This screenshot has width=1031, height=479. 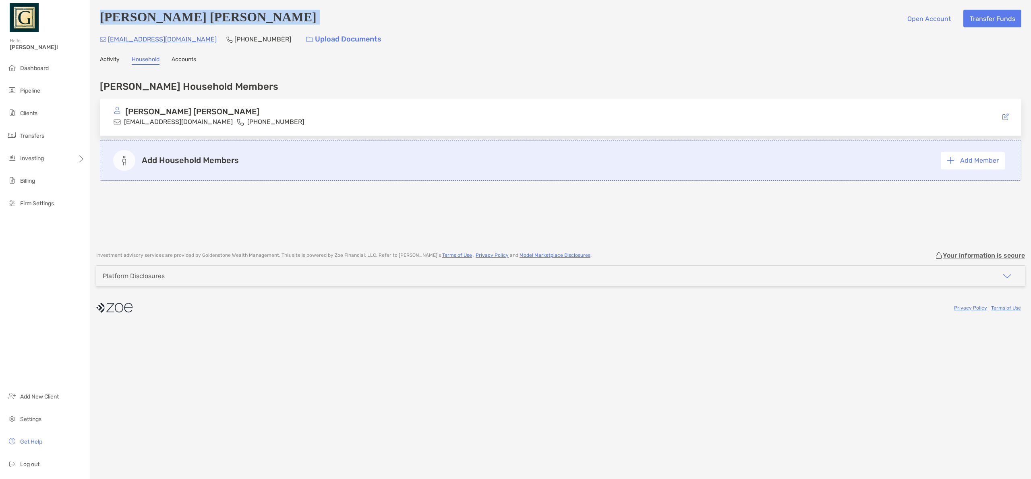 I want to click on img: settings icon, so click(x=12, y=419).